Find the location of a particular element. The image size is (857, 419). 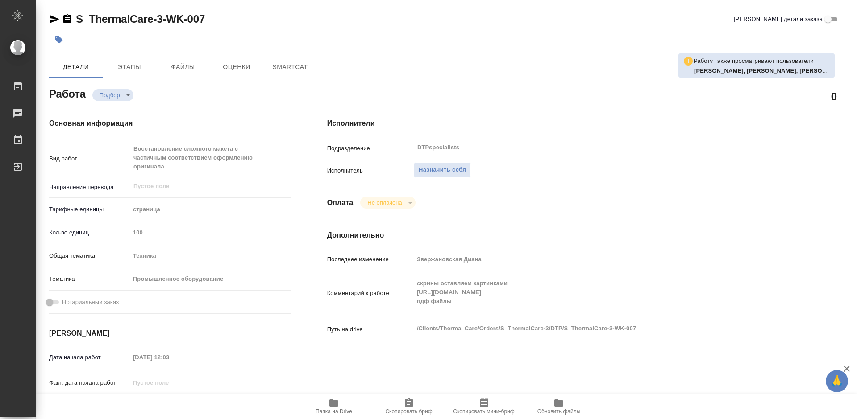

button: Не оплачена is located at coordinates (384, 203).